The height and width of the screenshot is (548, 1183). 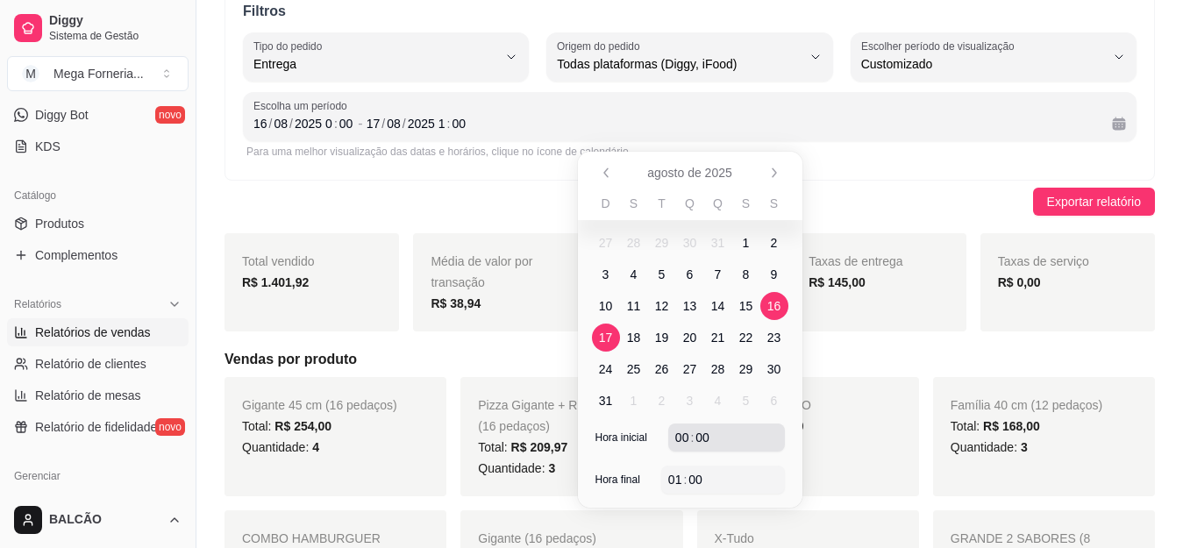 I want to click on span: 14, so click(x=718, y=306).